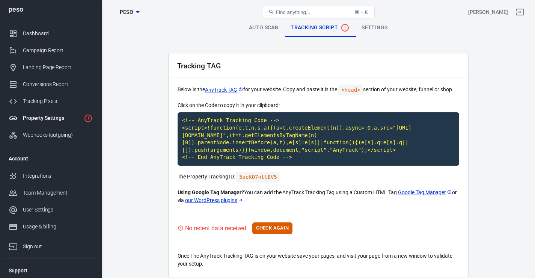 The image size is (535, 278). I want to click on div: User Settings, so click(58, 210).